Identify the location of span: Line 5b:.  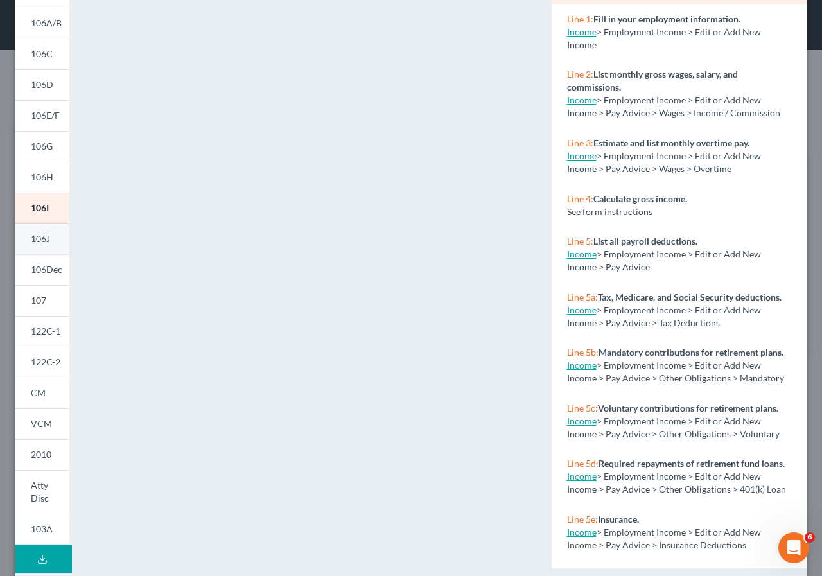
(582, 352).